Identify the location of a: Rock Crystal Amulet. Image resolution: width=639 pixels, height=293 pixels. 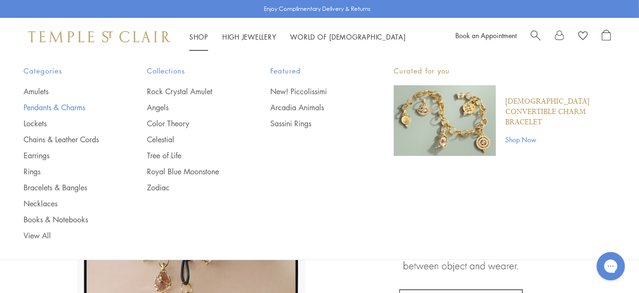
(190, 91).